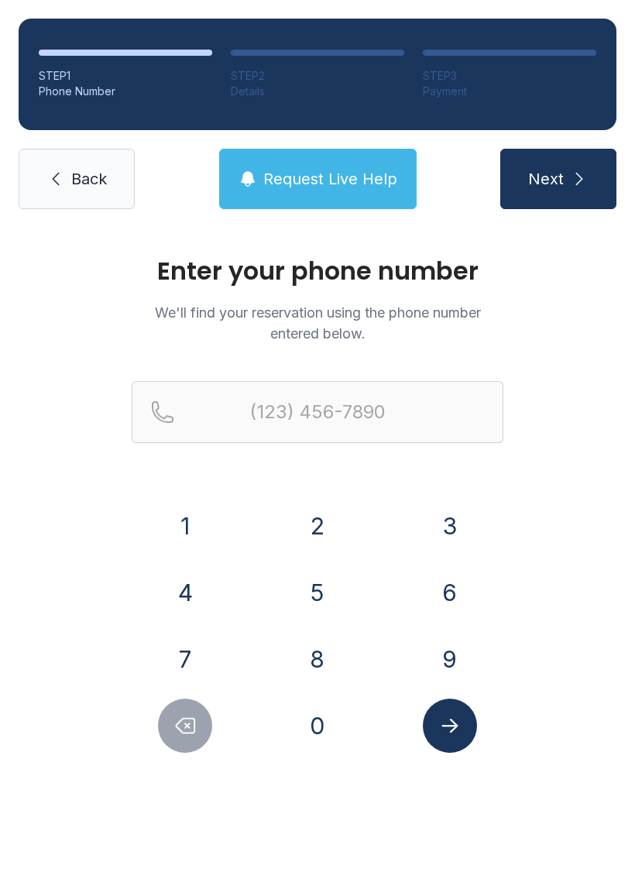  I want to click on div: STEP 1, so click(125, 76).